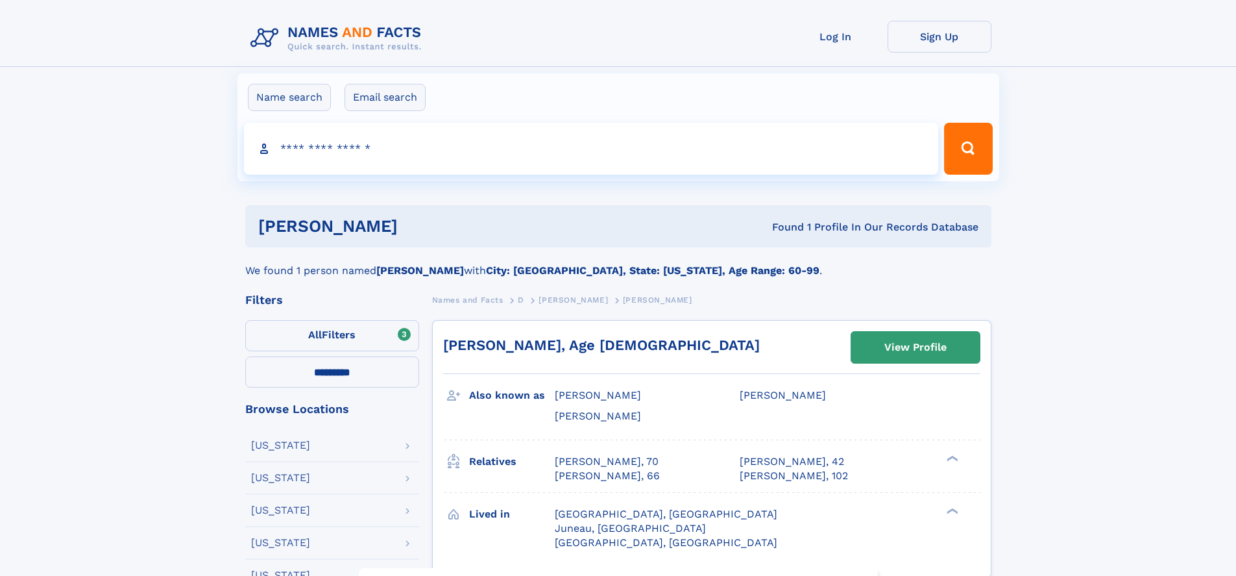  I want to click on label: Email search, so click(385, 97).